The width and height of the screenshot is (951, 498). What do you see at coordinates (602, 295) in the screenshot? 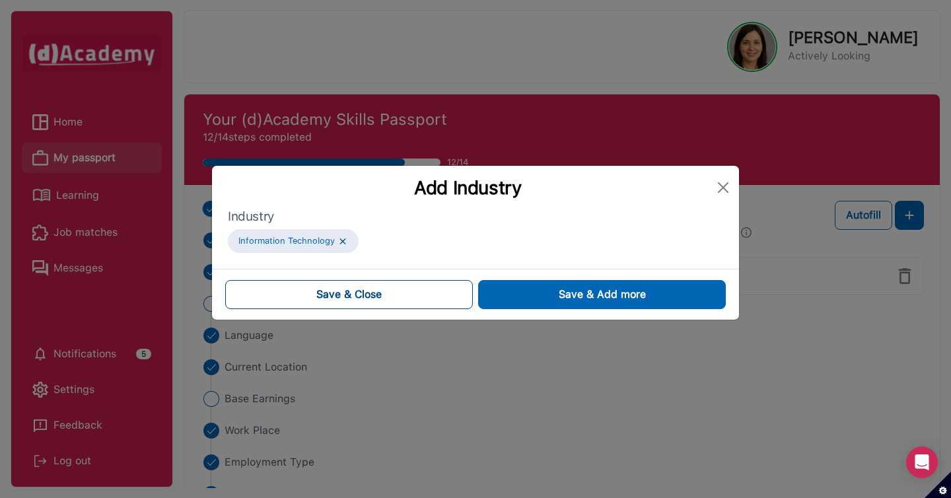
I see `button: Save & Add more` at bounding box center [602, 295].